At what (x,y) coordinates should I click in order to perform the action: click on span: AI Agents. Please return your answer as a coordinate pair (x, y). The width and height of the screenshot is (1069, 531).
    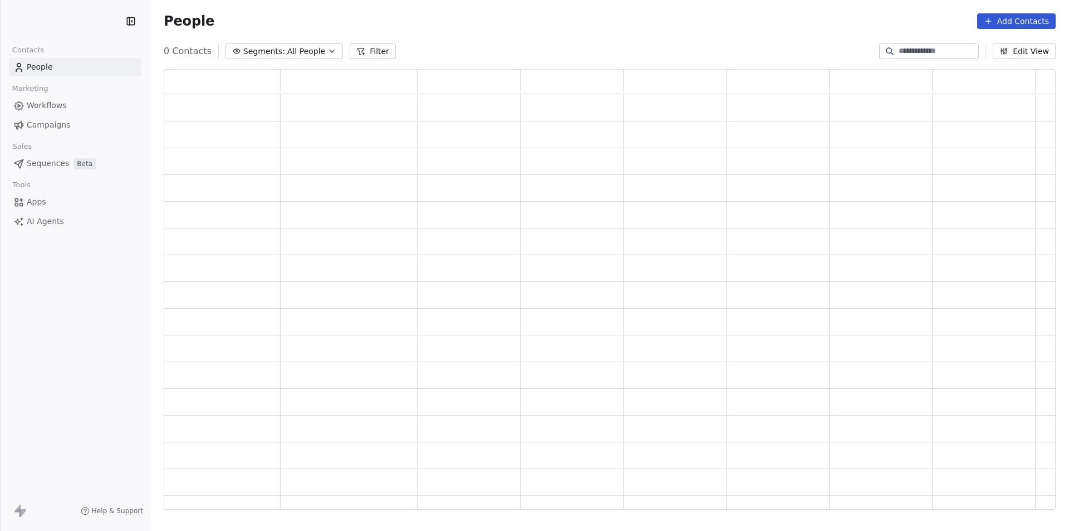
    Looking at the image, I should click on (45, 221).